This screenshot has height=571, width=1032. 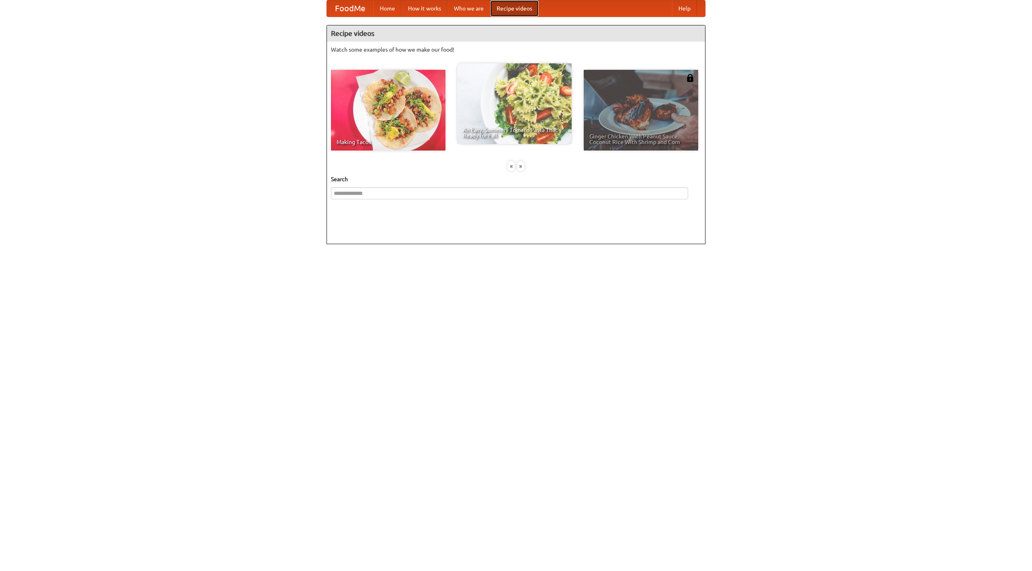 I want to click on img: 483408.png, so click(x=690, y=78).